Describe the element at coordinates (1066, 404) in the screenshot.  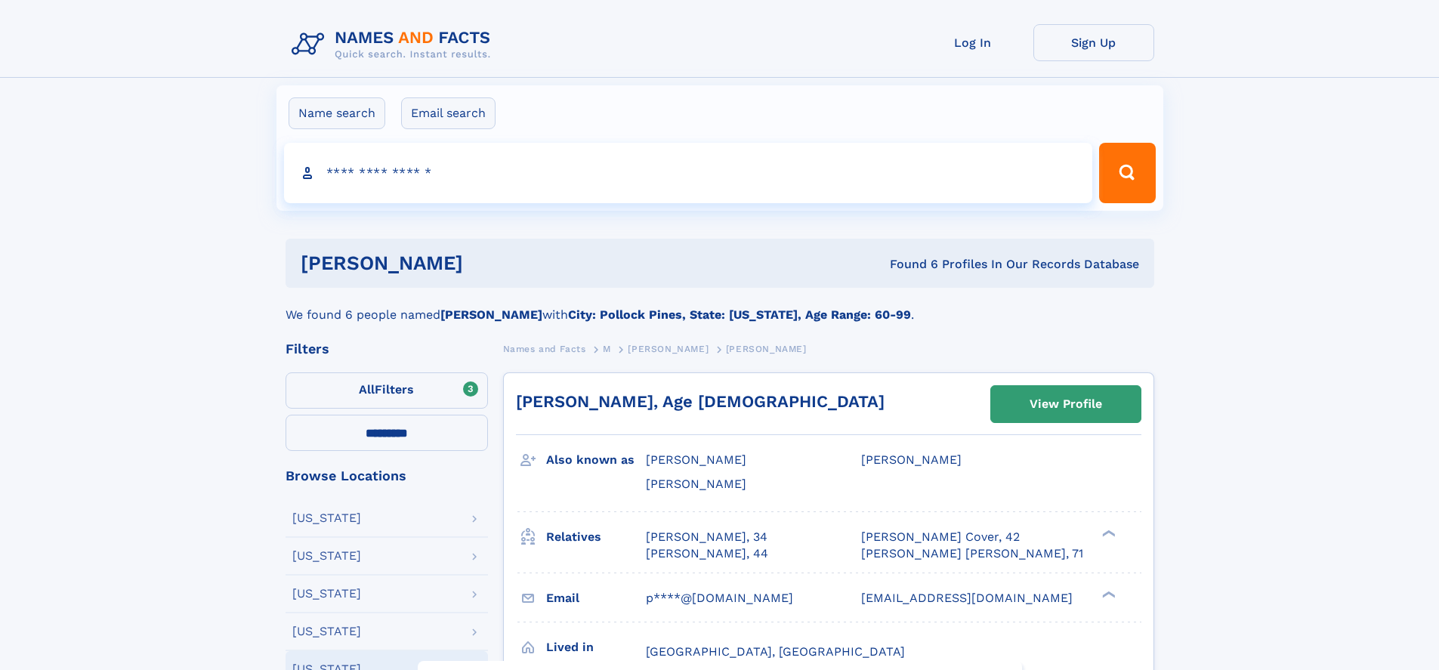
I see `a: View Profile` at that location.